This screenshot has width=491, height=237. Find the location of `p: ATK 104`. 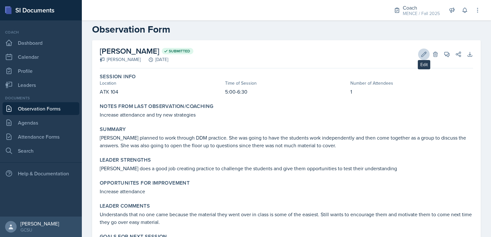

p: ATK 104 is located at coordinates (161, 92).